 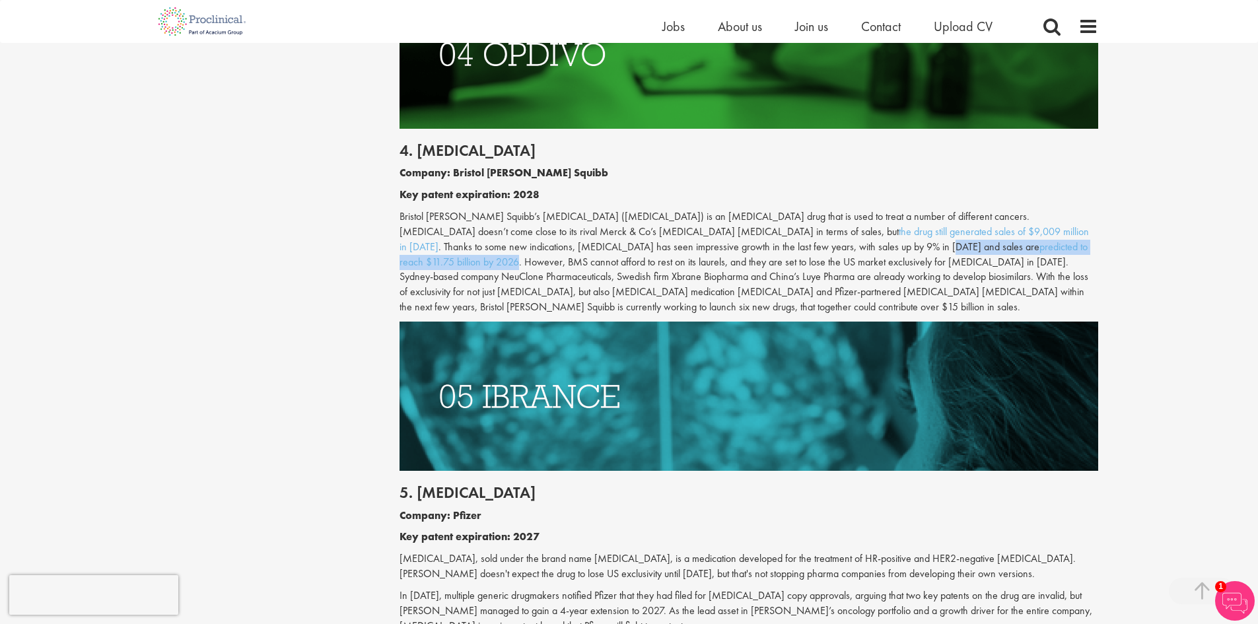 I want to click on span: Join us, so click(x=811, y=26).